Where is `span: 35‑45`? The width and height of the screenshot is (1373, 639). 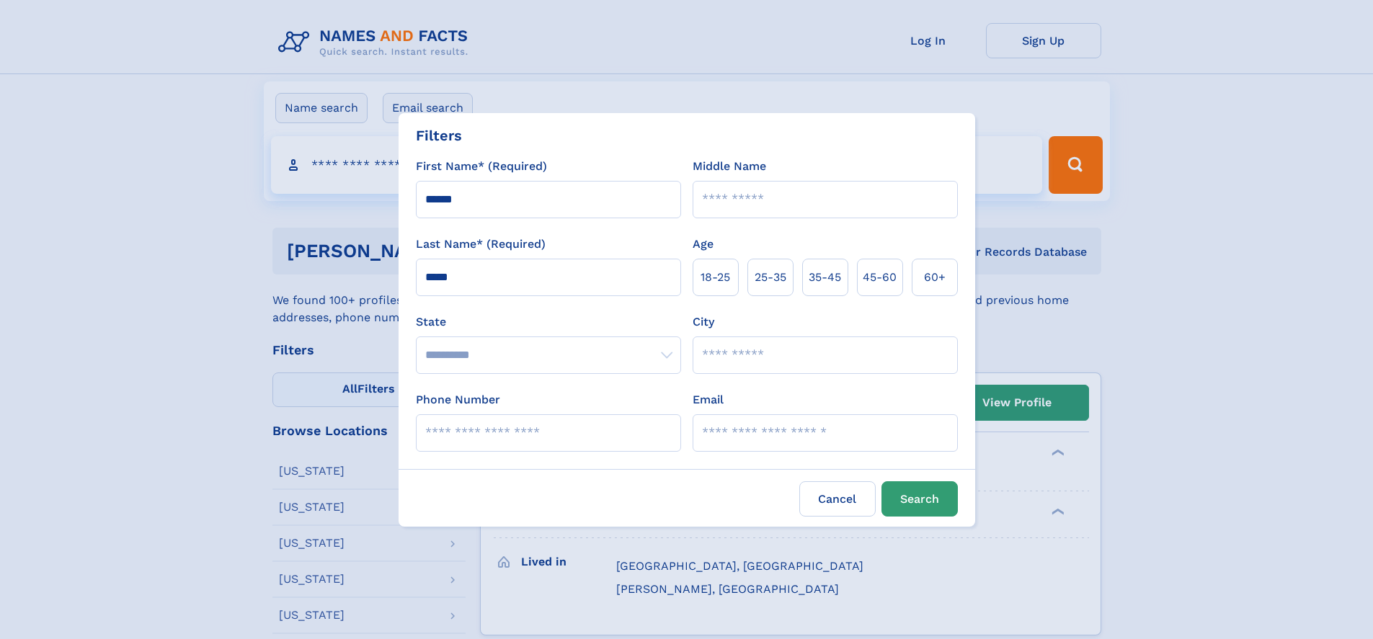 span: 35‑45 is located at coordinates (824, 277).